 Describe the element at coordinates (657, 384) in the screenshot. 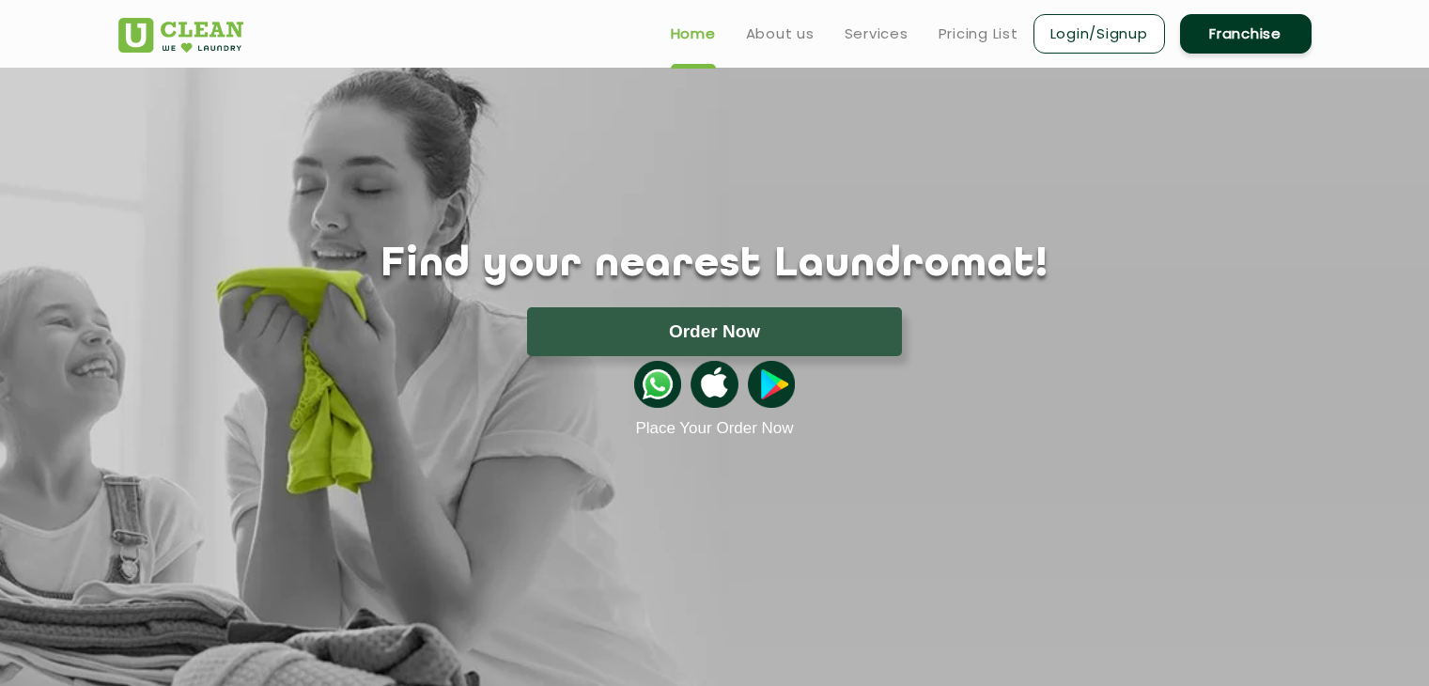

I see `img: whatsappicon.png` at that location.